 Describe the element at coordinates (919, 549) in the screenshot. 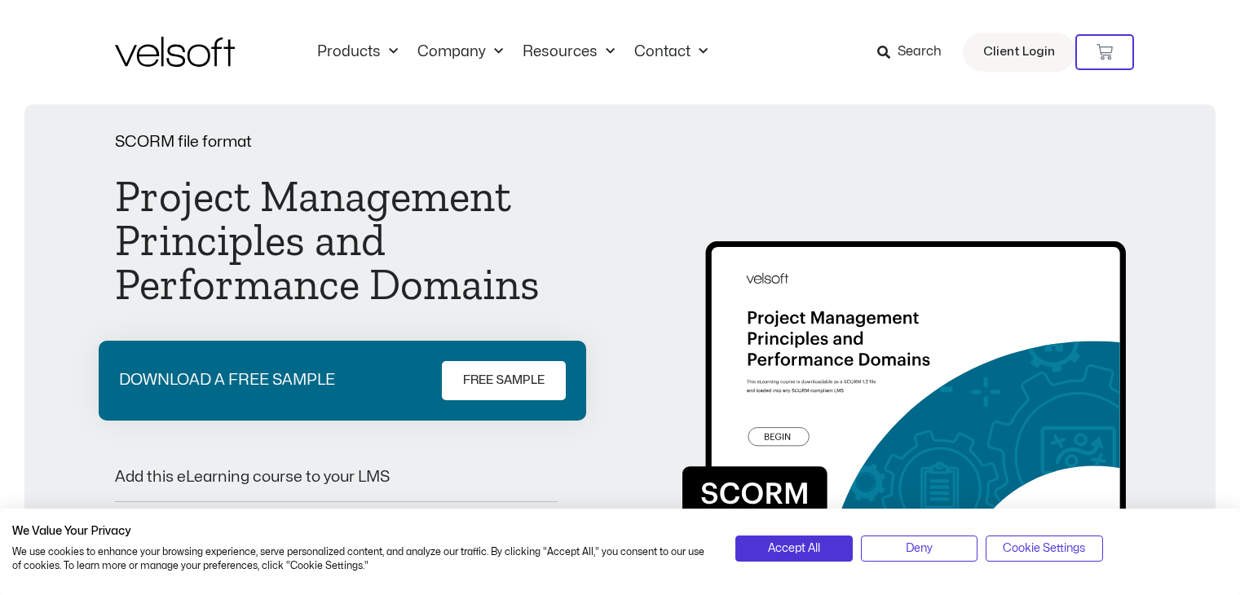

I see `span: Deny` at that location.